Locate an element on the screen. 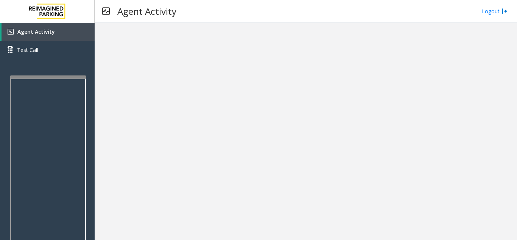 The width and height of the screenshot is (517, 240). img: pageIcon is located at coordinates (106, 11).